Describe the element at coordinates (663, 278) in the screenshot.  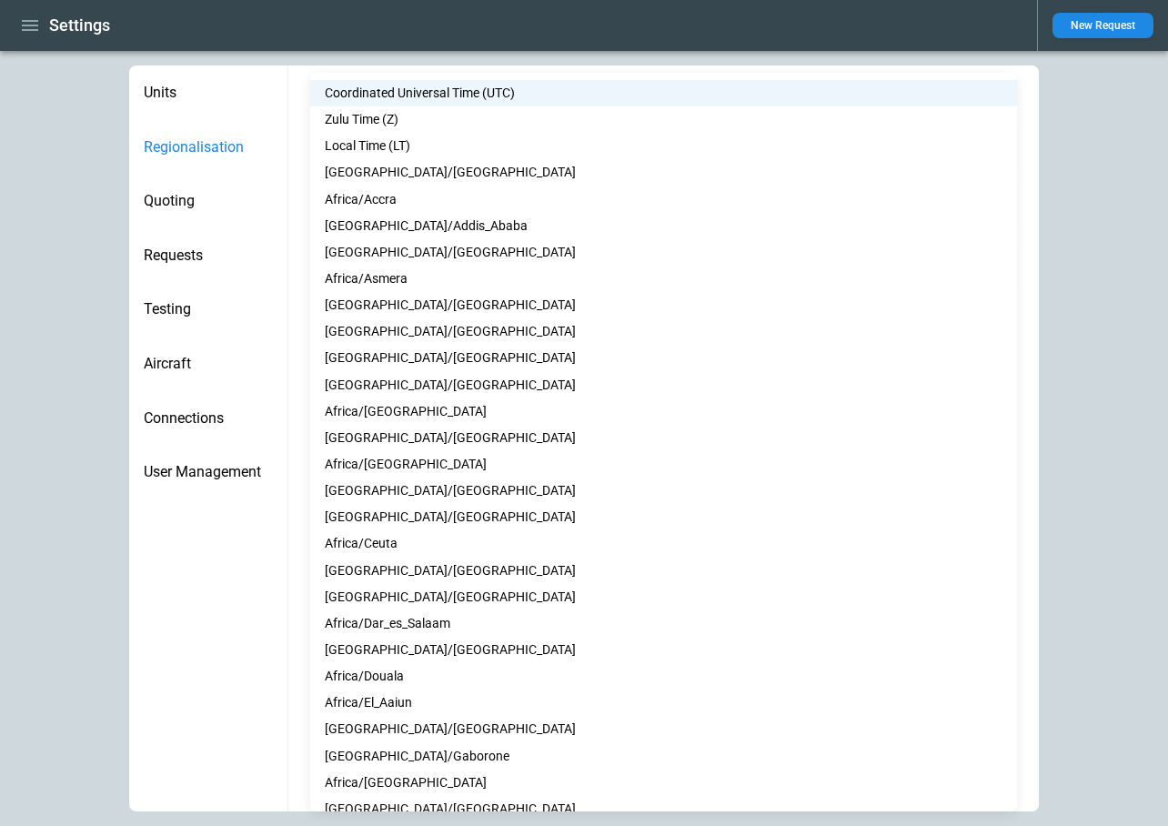
I see `li: Africa/Asmera` at that location.